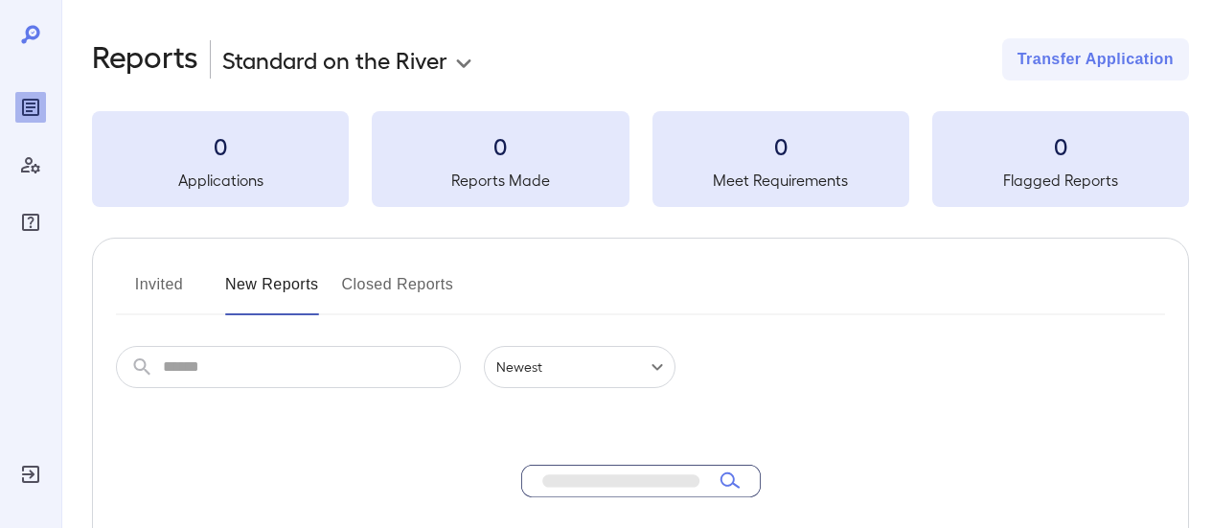 The width and height of the screenshot is (1212, 528). What do you see at coordinates (31, 474) in the screenshot?
I see `div: Log Out` at bounding box center [31, 474].